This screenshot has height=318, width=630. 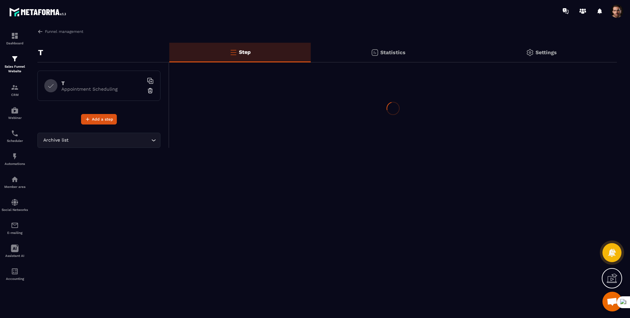 What do you see at coordinates (15, 64) in the screenshot?
I see `a: formationformationSales Funnel Website` at bounding box center [15, 64].